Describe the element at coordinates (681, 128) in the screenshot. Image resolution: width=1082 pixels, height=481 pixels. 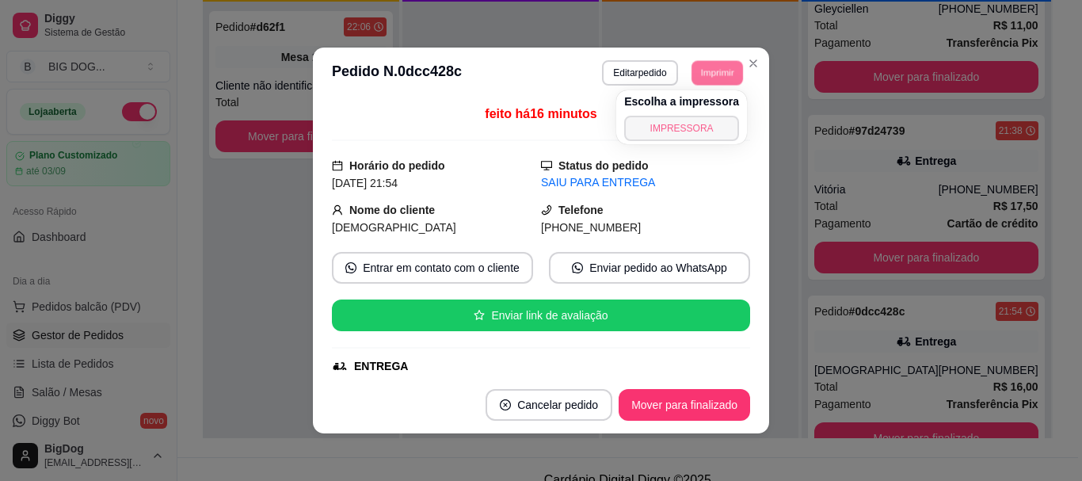
I see `button: IMPRESSORA` at that location.